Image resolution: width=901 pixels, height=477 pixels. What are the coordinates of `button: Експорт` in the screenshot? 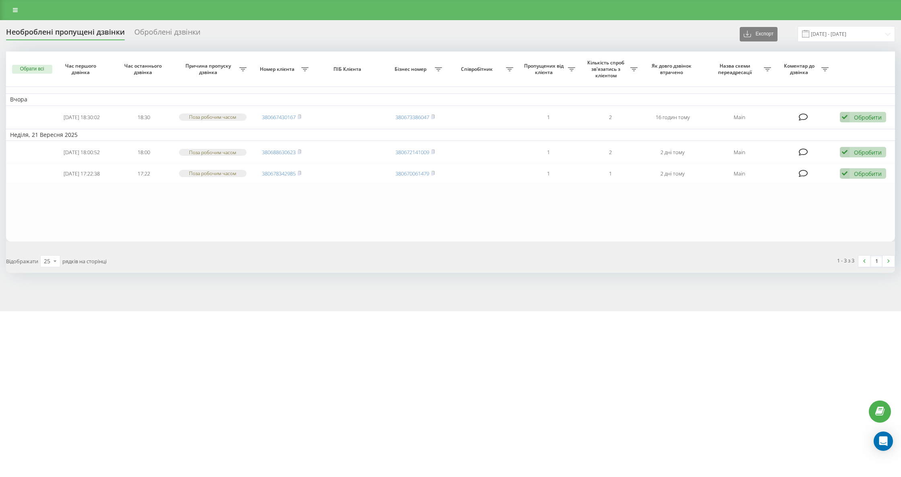 It's located at (759, 34).